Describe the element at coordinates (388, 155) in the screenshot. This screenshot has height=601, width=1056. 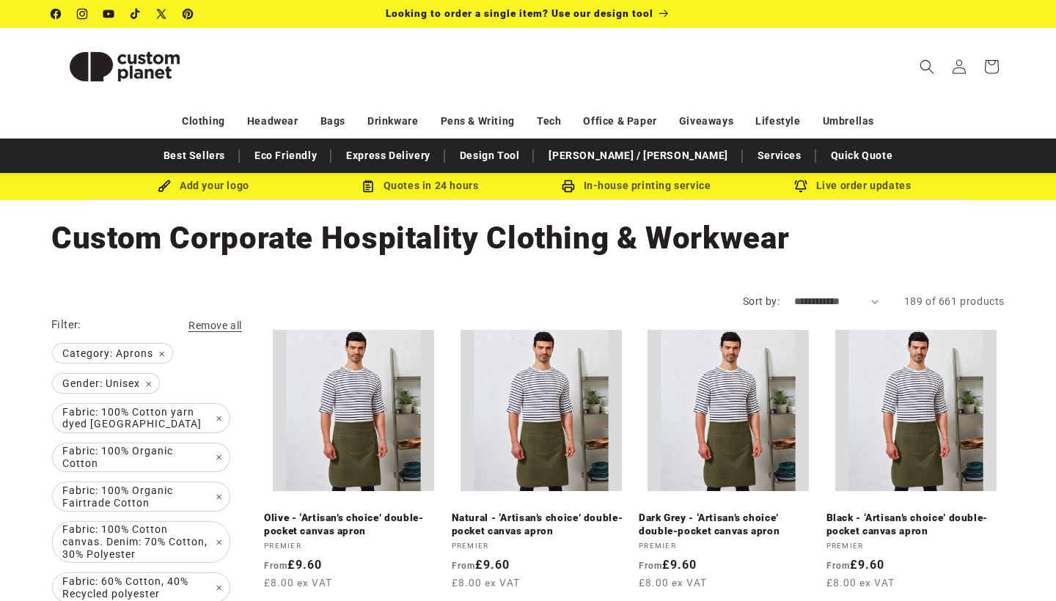
I see `a: Express Delivery` at that location.